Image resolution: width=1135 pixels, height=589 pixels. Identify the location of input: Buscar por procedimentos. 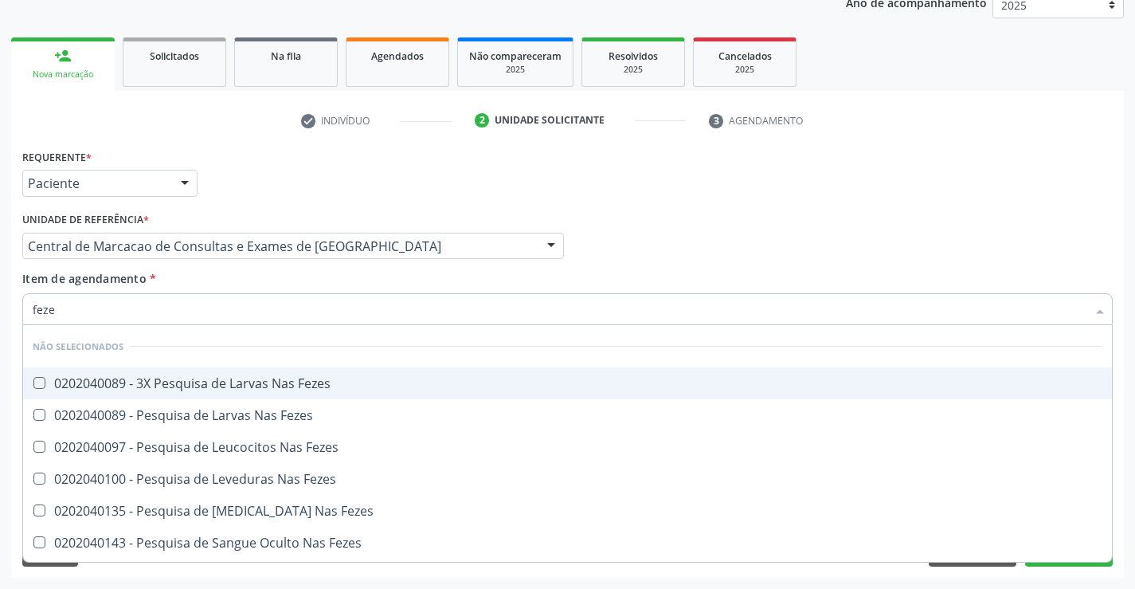
(559, 309).